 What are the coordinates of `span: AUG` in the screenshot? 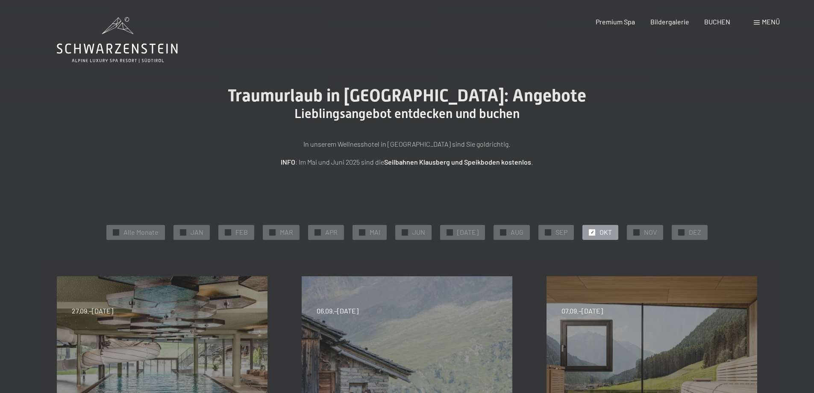 It's located at (517, 232).